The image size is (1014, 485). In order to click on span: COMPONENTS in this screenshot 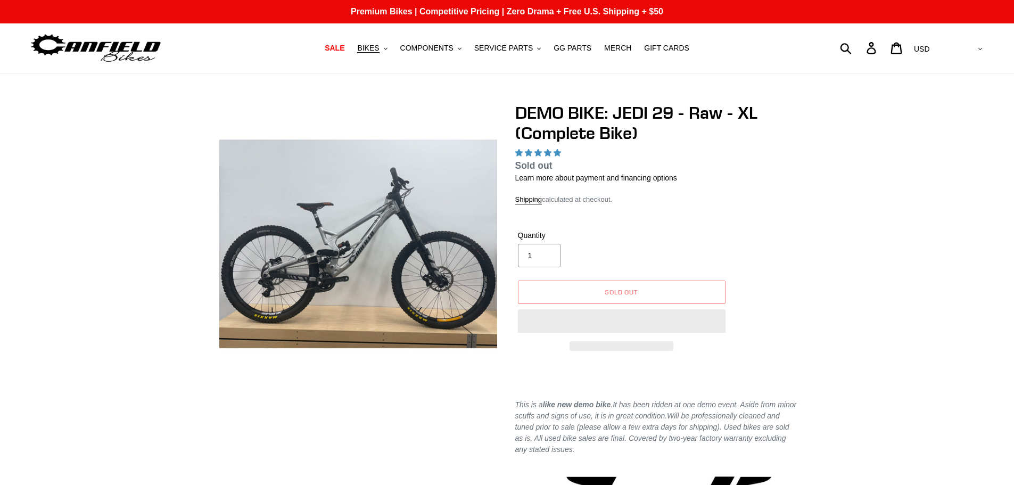, I will do `click(427, 48)`.